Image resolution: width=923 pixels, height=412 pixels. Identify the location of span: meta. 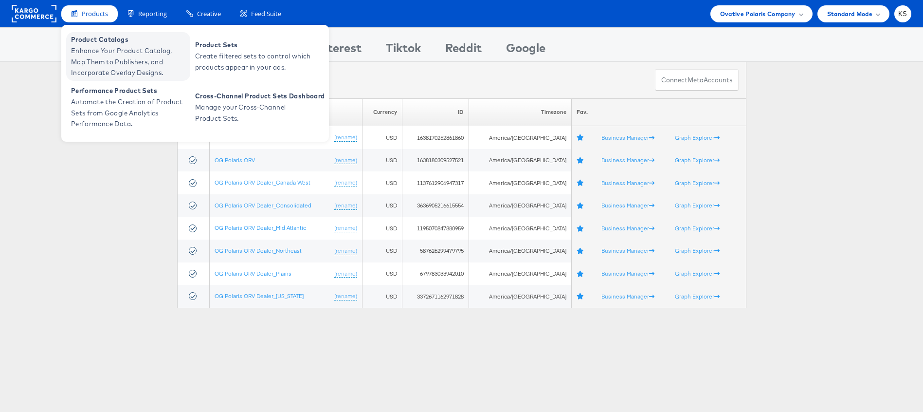
(695, 80).